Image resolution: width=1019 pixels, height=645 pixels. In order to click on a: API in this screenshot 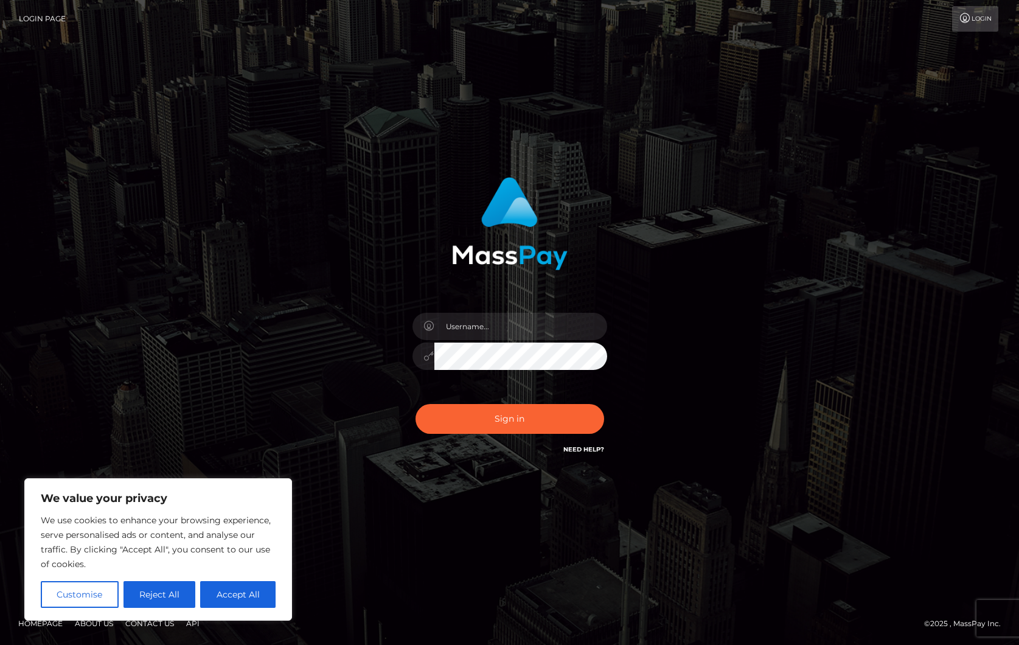, I will do `click(193, 623)`.